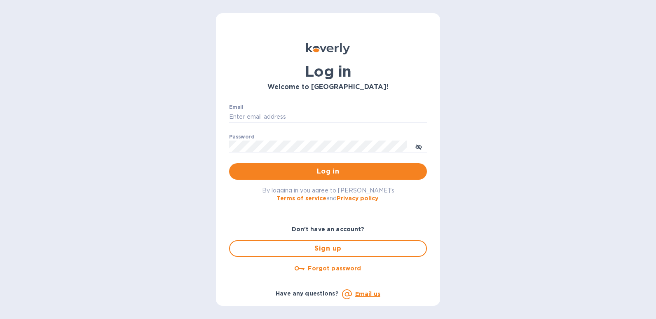 The height and width of the screenshot is (319, 656). I want to click on button: Sign up, so click(328, 248).